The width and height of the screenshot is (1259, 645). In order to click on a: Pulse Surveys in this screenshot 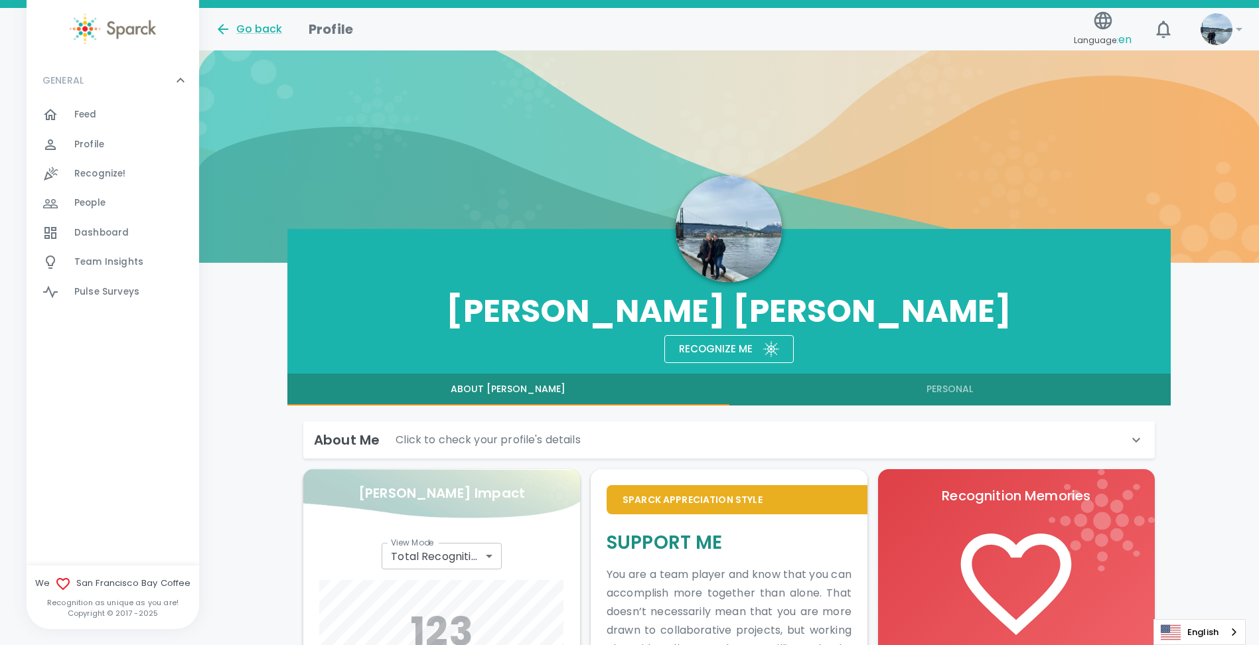, I will do `click(113, 292)`.